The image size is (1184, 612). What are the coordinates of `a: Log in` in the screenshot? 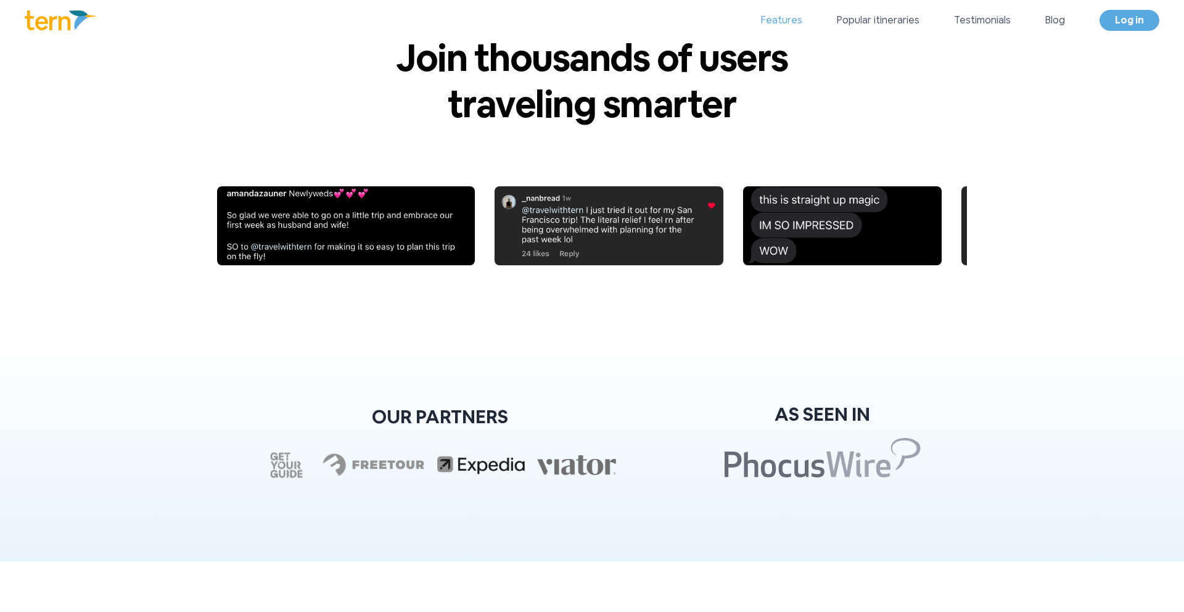 It's located at (1129, 20).